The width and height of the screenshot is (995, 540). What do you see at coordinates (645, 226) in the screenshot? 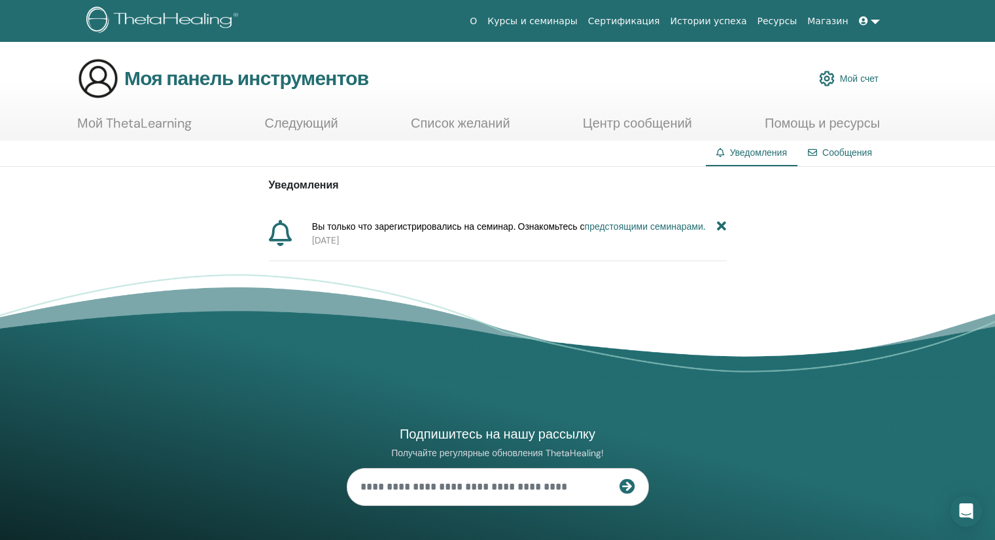
I see `a: предстоящими семинарами.` at bounding box center [645, 226].